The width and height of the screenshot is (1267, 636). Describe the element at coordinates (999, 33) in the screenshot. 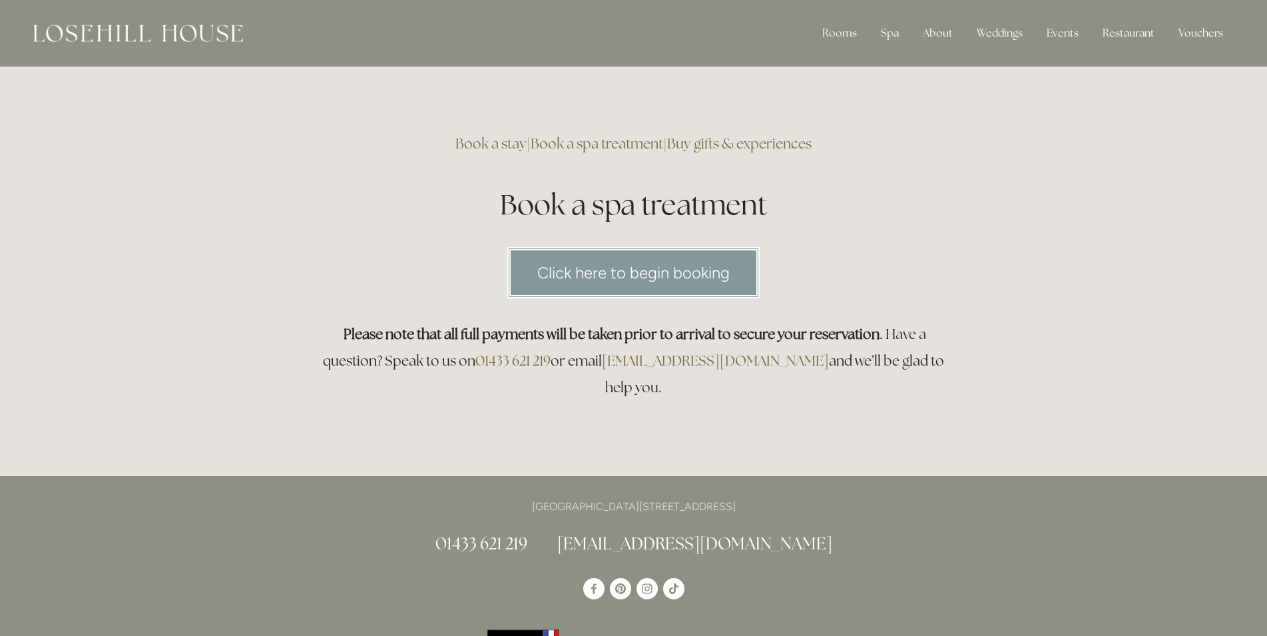

I see `div: Weddings` at that location.